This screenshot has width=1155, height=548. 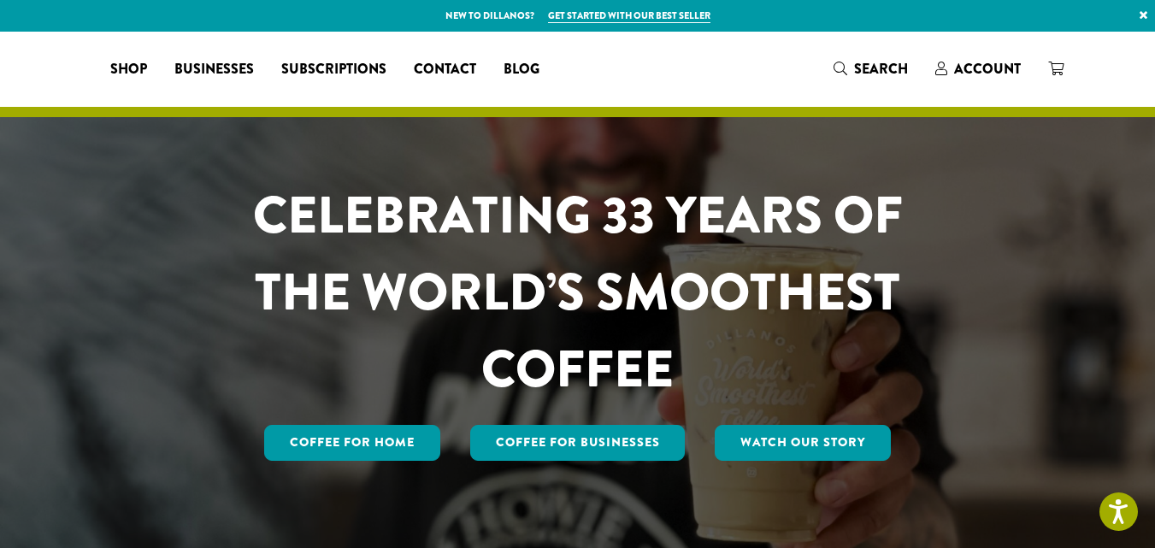 I want to click on span: Shop, so click(x=128, y=69).